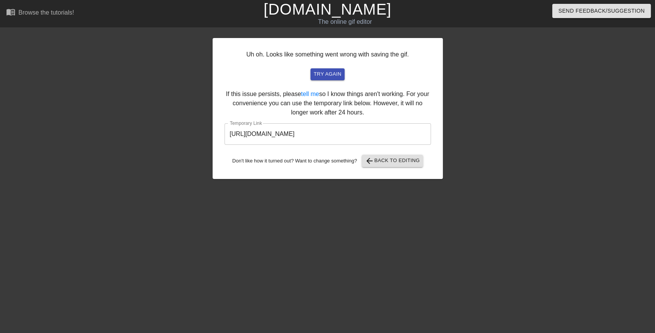  Describe the element at coordinates (392, 161) in the screenshot. I see `span: Back to Editing` at that location.